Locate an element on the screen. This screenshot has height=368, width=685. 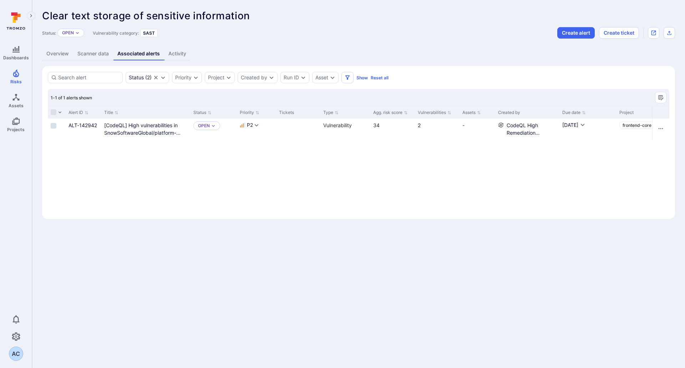
div: Cell for Tickets is located at coordinates (298, 129).